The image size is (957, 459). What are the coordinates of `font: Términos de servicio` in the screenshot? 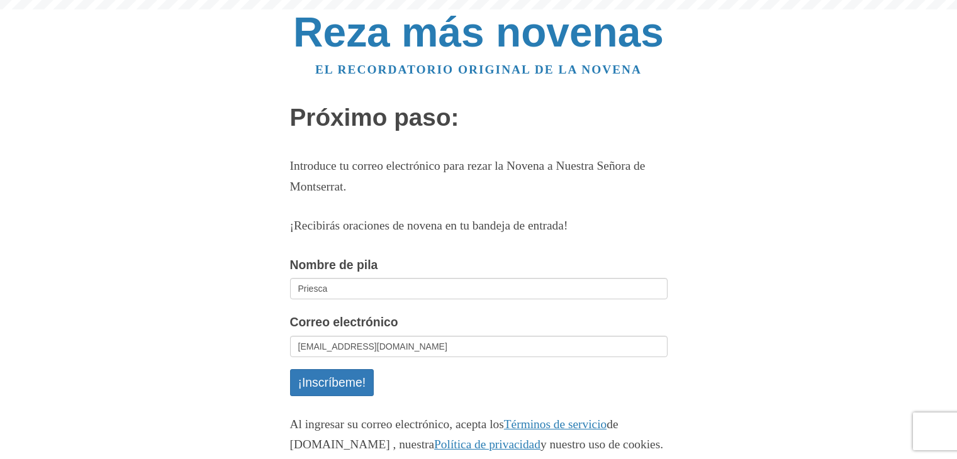 It's located at (555, 424).